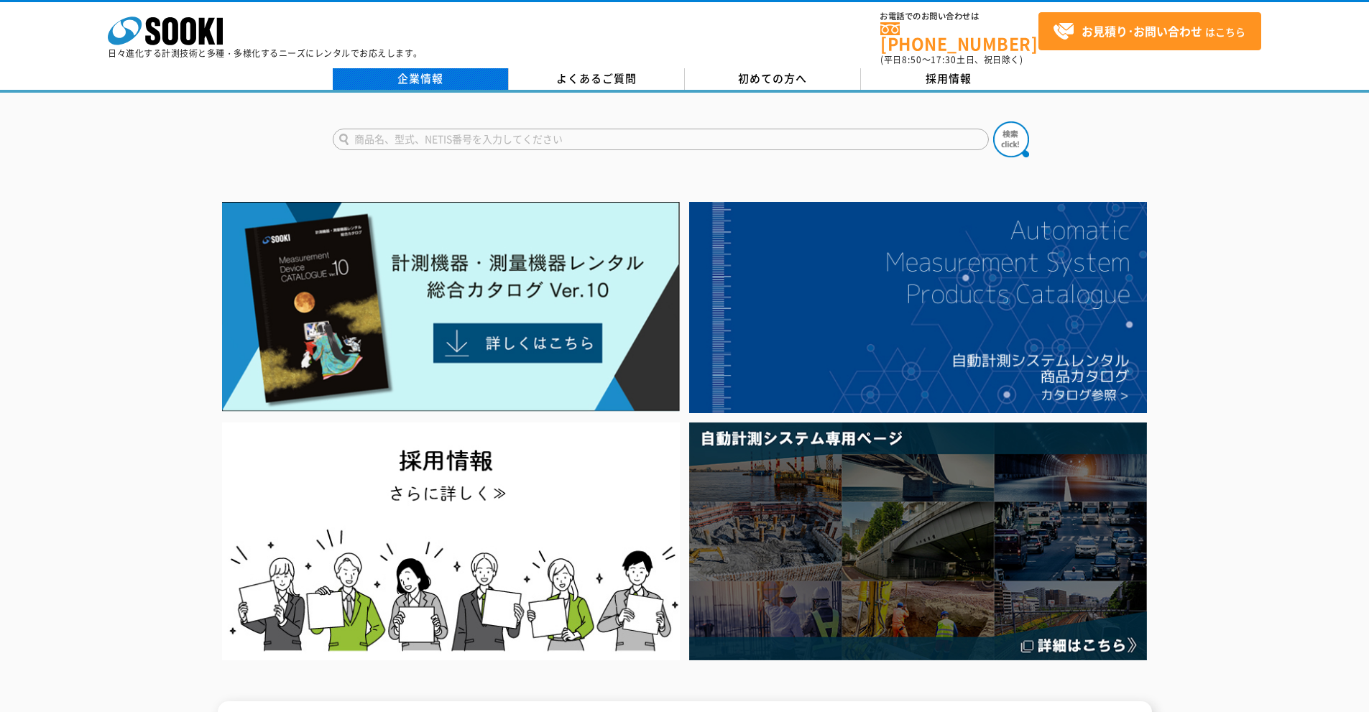 The width and height of the screenshot is (1369, 712). What do you see at coordinates (773, 78) in the screenshot?
I see `span: 初めての方へ` at bounding box center [773, 78].